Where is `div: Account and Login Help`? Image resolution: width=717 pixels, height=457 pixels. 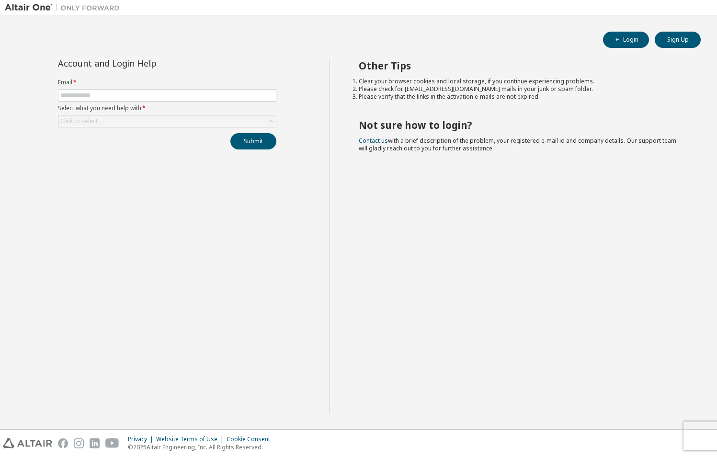
div: Account and Login Help is located at coordinates (145, 63).